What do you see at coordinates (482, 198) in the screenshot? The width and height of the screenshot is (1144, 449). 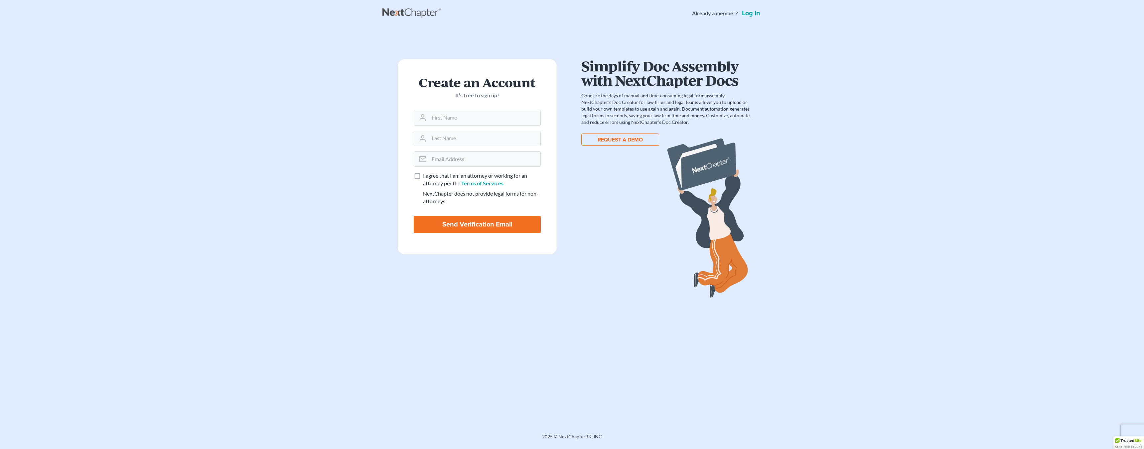 I see `div: NextChapter does not provide legal forms for non-attorneys.` at bounding box center [482, 198].